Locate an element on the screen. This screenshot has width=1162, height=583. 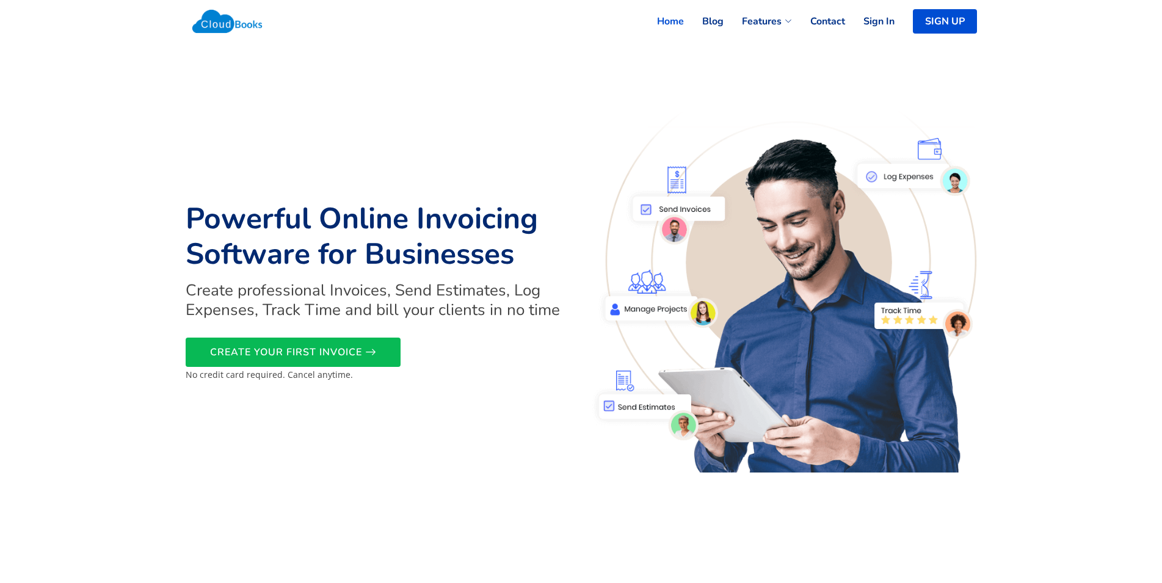
h1: Powerful Online Invoicing Software for Businesses is located at coordinates (380, 236).